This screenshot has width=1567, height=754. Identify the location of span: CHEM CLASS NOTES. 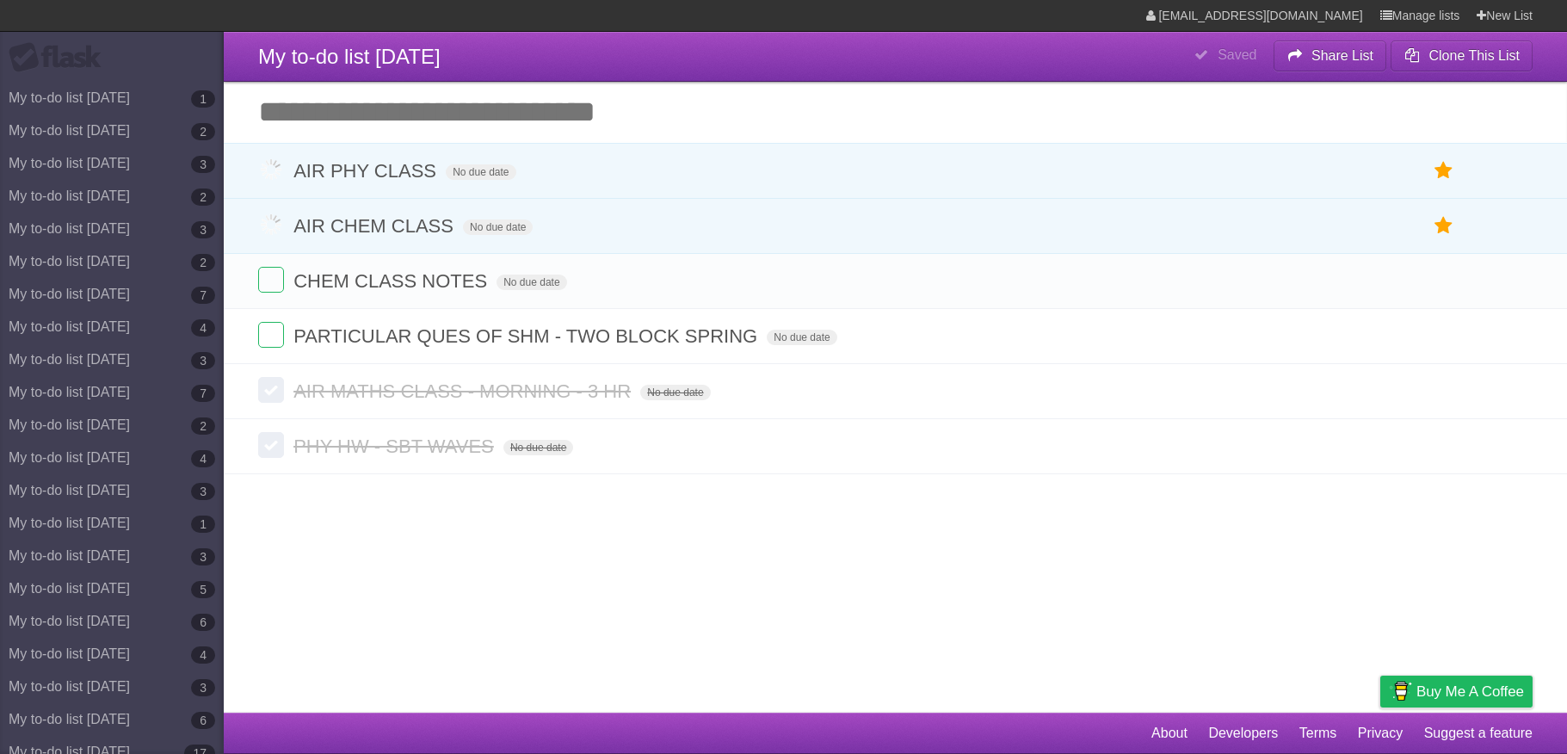
(392, 281).